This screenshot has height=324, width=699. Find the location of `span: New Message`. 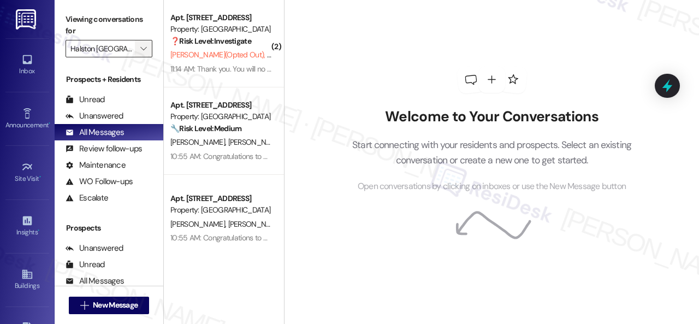

span: New Message is located at coordinates (115, 305).